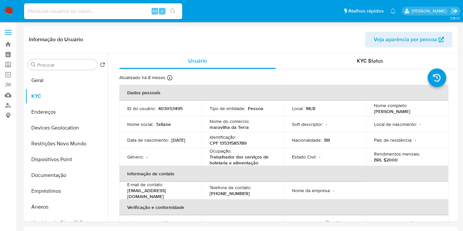 The width and height of the screenshot is (463, 231). I want to click on p: País de residência :, so click(393, 140).